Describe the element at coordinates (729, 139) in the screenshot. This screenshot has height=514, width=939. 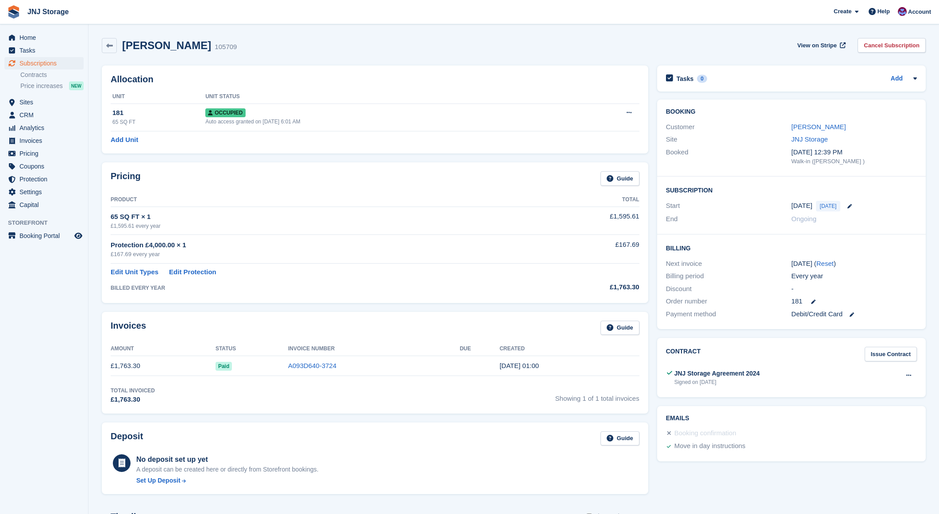
I see `div: Site` at that location.